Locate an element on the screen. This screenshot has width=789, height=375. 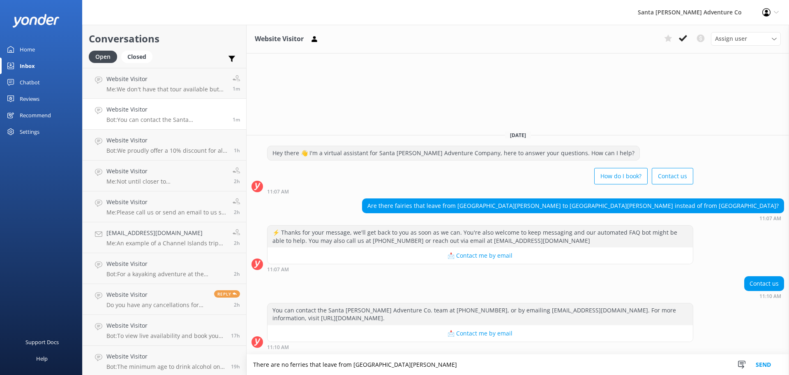
h3: Website Visitor is located at coordinates (279, 39).